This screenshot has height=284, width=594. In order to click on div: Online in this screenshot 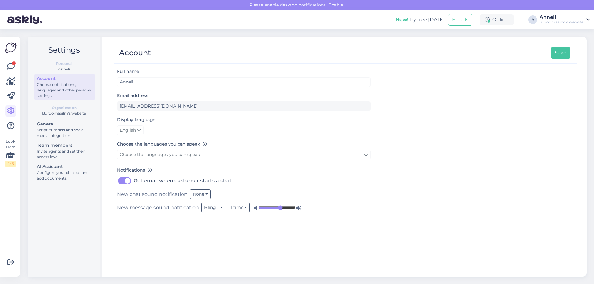, I will do `click(497, 20)`.